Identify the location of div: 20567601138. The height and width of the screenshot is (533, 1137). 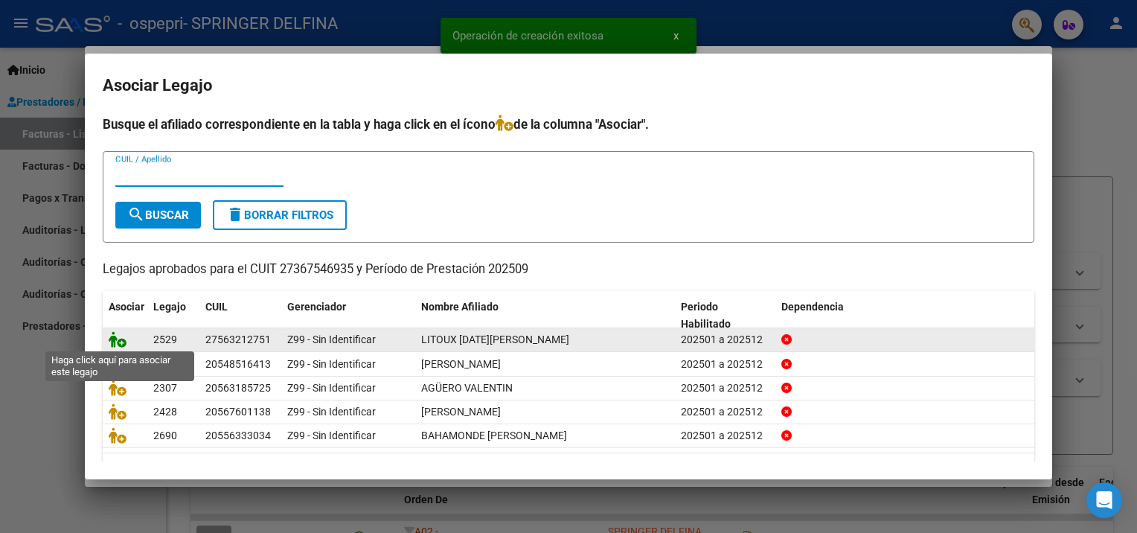
(238, 411).